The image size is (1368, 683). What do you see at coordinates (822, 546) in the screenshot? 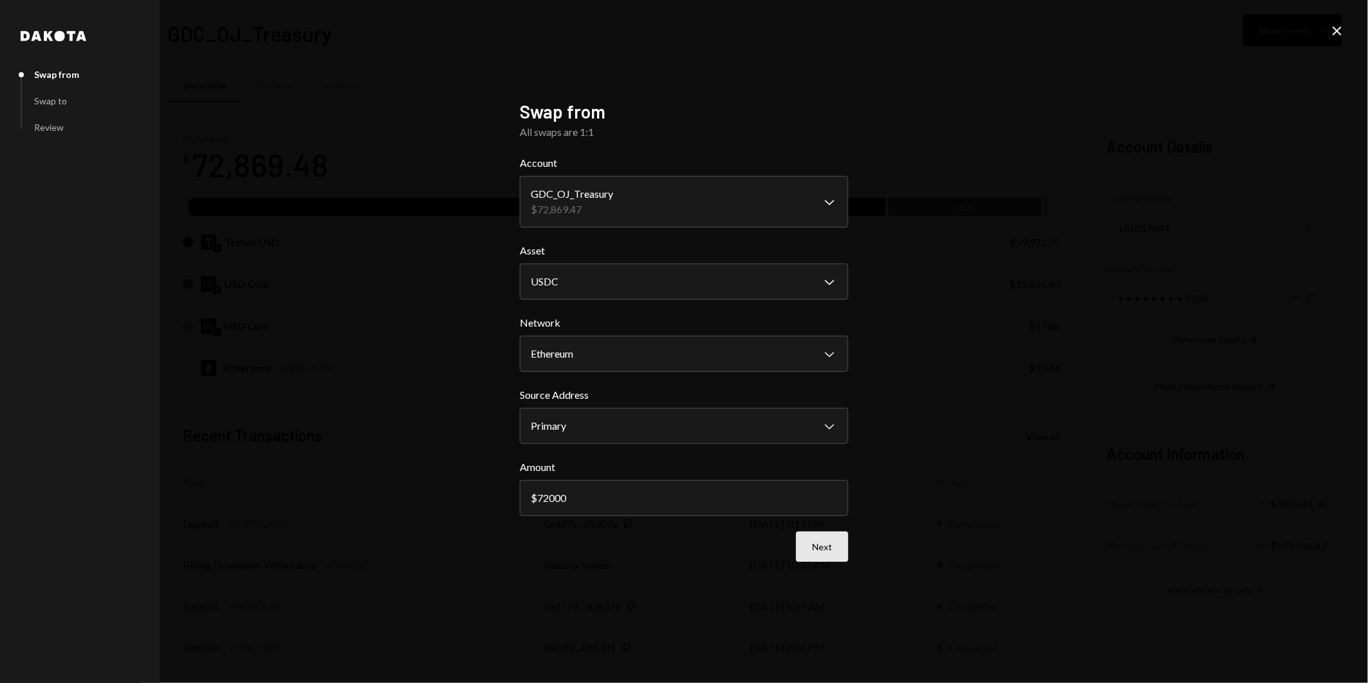
I see `button: Next` at bounding box center [822, 546].